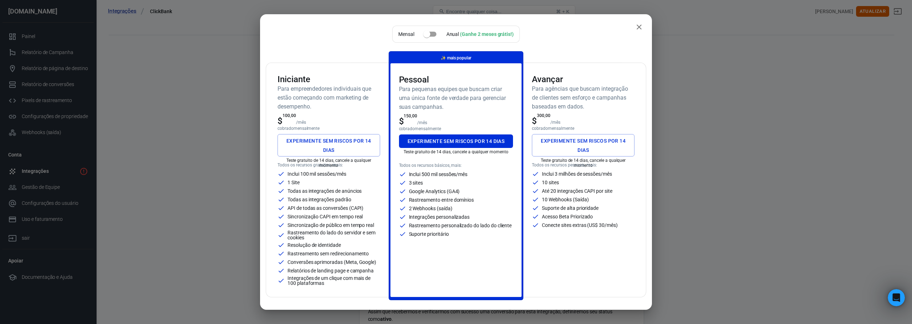 The height and width of the screenshot is (324, 912). Describe the element at coordinates (453, 34) in the screenshot. I see `font: Anual` at that location.